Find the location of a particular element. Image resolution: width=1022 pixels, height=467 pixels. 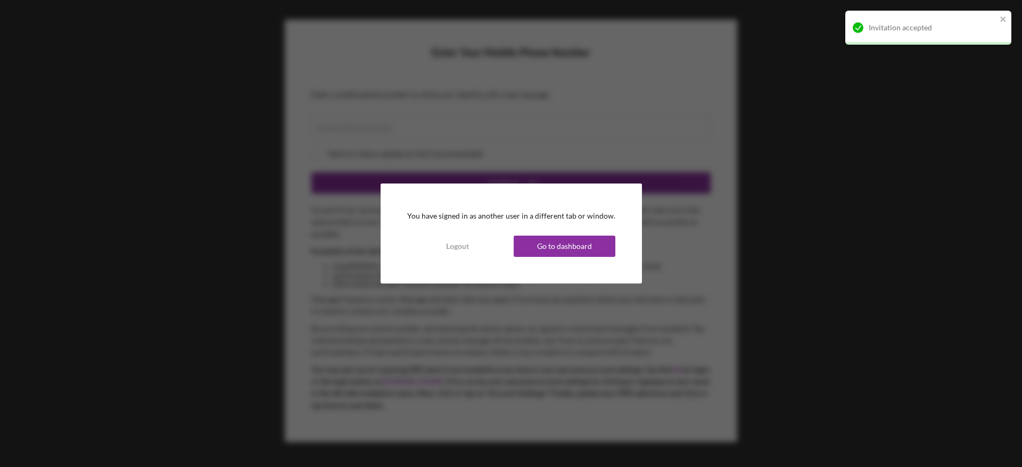

button: Go to dashboard is located at coordinates (564, 247).